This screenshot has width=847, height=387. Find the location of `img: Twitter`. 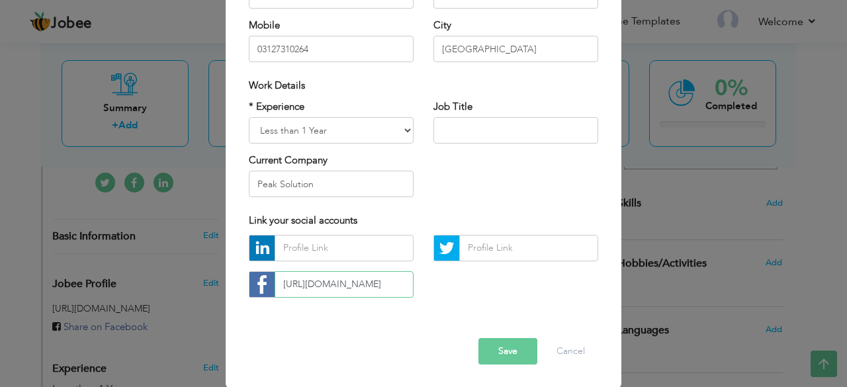

img: Twitter is located at coordinates (447, 248).